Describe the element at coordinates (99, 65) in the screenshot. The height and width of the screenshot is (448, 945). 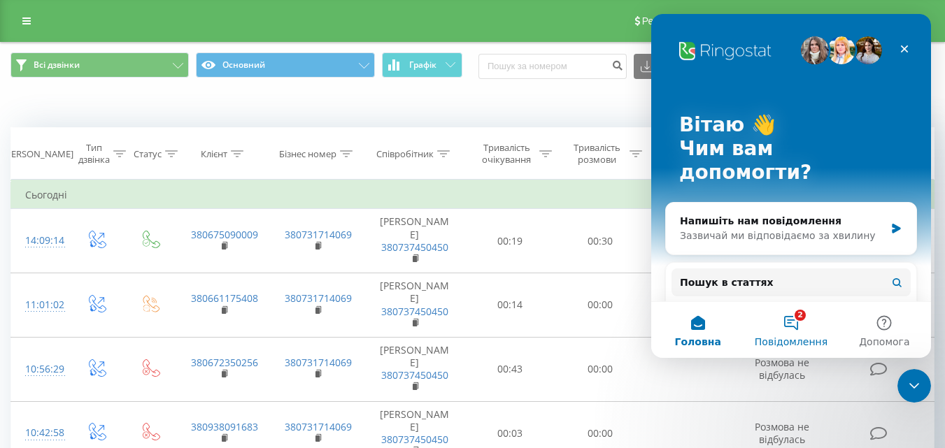
I see `button: Всі дзвінки` at that location.